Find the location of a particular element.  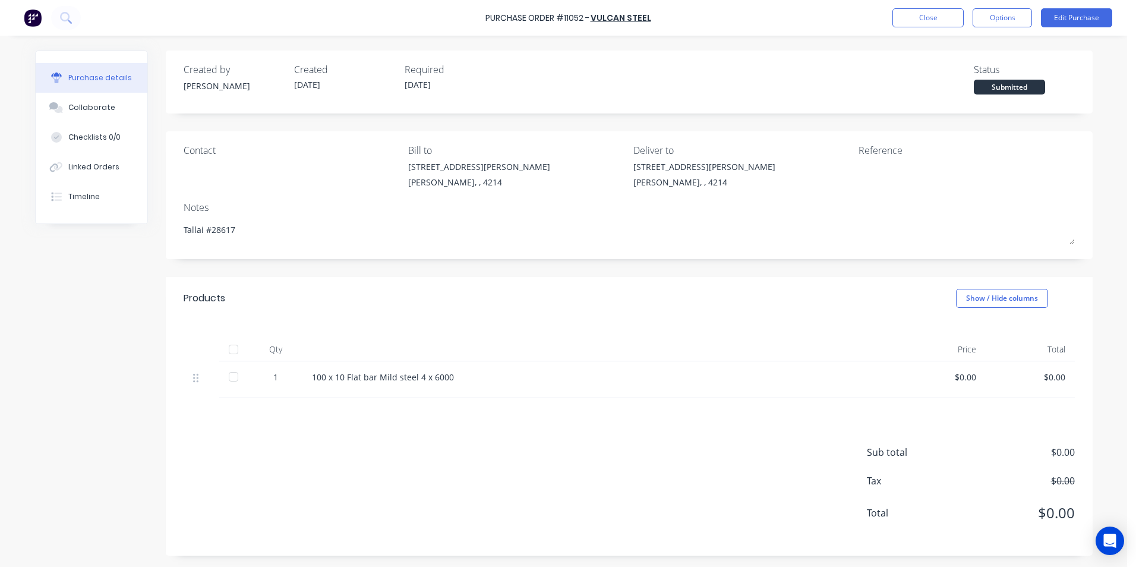

div: Contact is located at coordinates (292, 150).